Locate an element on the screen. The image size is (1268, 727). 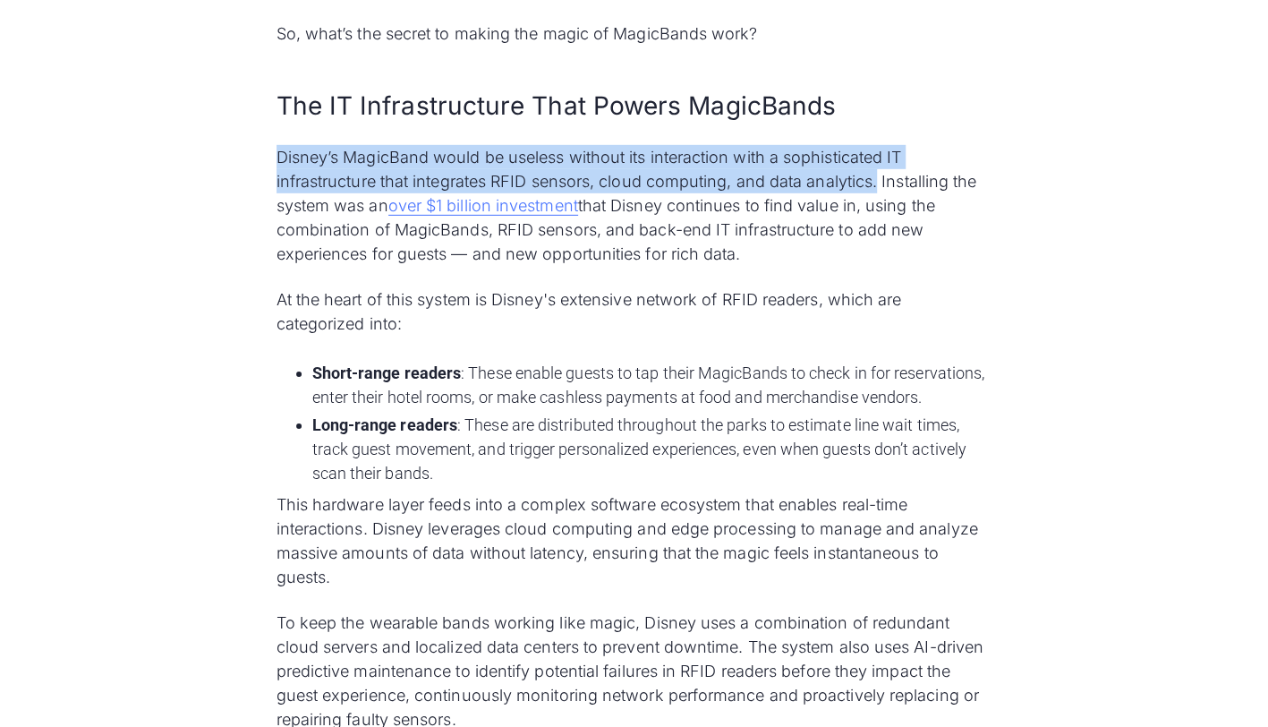
p: Disney’s MagicBand would be useless without its interaction with a sophisticated IT infrastructur... is located at coordinates (635, 205).